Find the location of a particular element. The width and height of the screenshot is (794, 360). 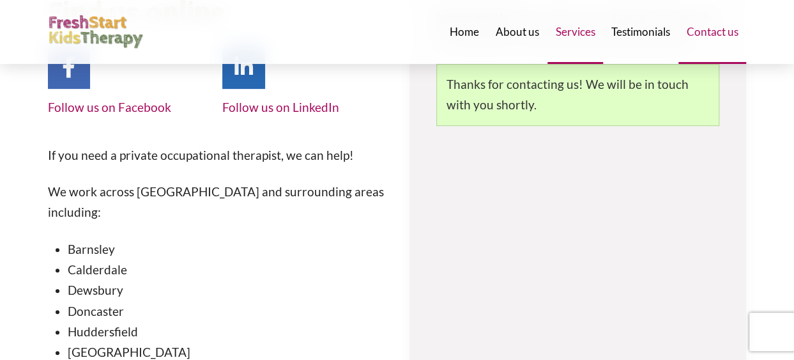

li: Barnsley is located at coordinates (226, 249).